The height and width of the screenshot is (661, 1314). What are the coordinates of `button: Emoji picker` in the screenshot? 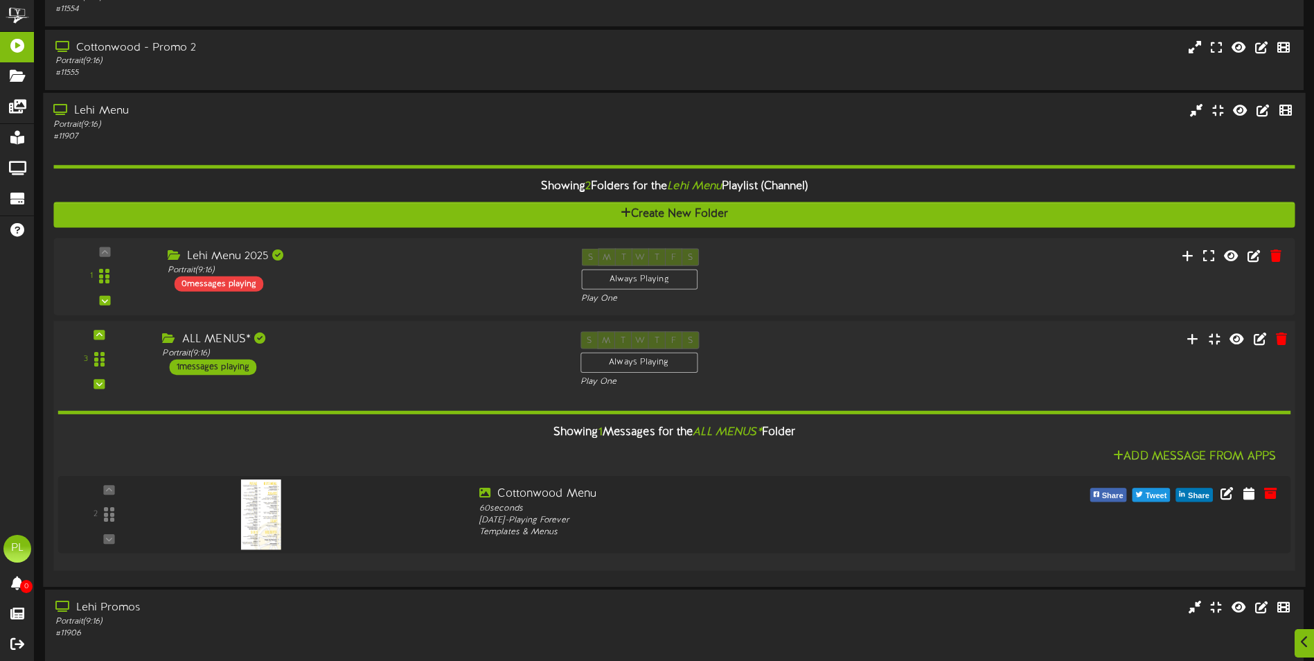 It's located at (27, 459).